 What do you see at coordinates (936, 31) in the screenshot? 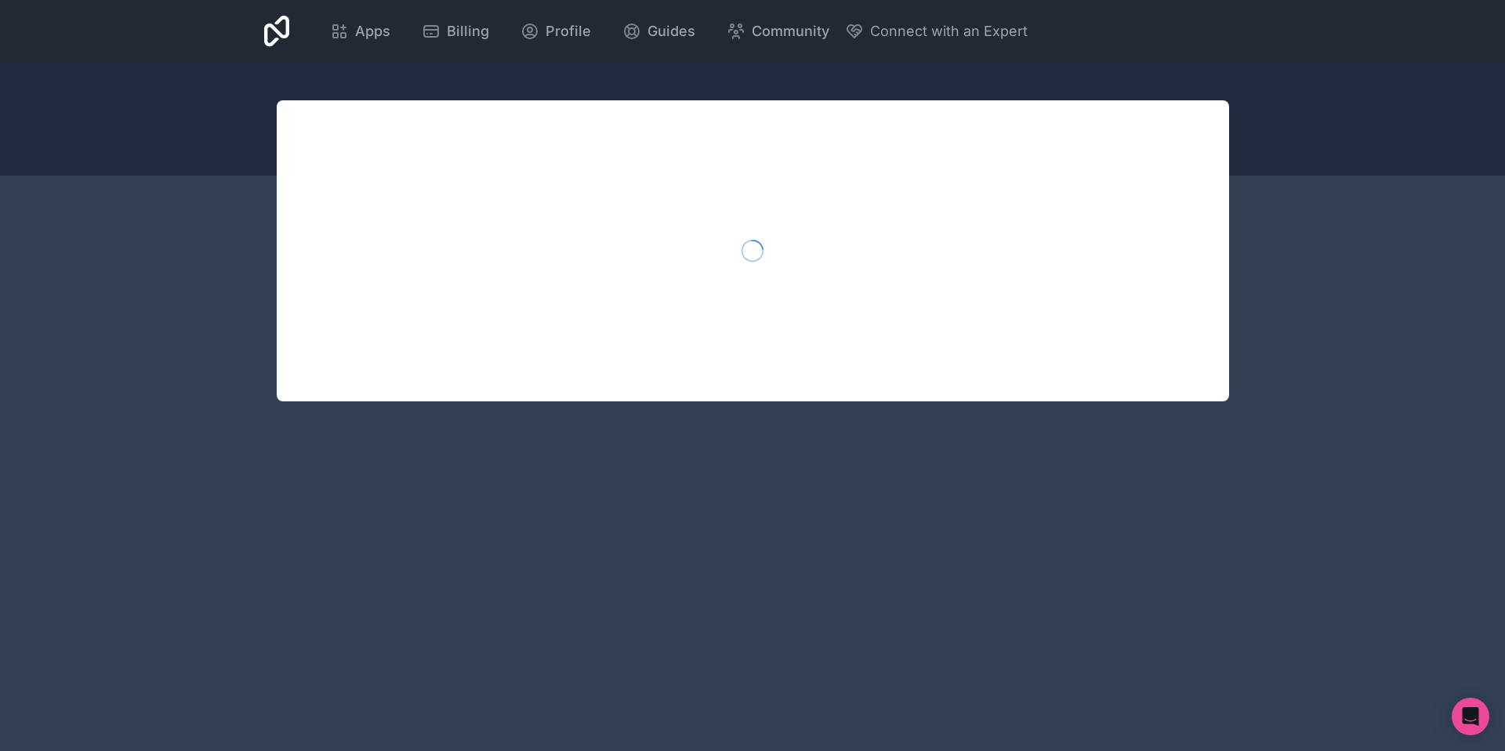
I see `button: Connect with an Expert` at bounding box center [936, 31].